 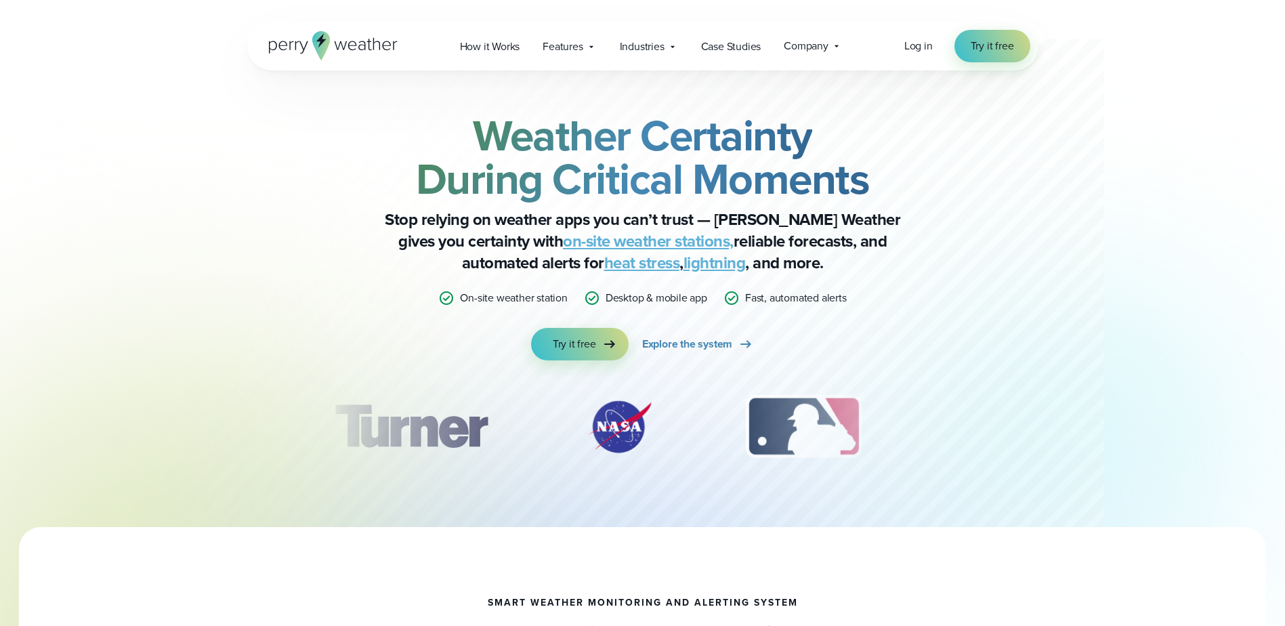 What do you see at coordinates (490, 47) in the screenshot?
I see `span: How it Works` at bounding box center [490, 47].